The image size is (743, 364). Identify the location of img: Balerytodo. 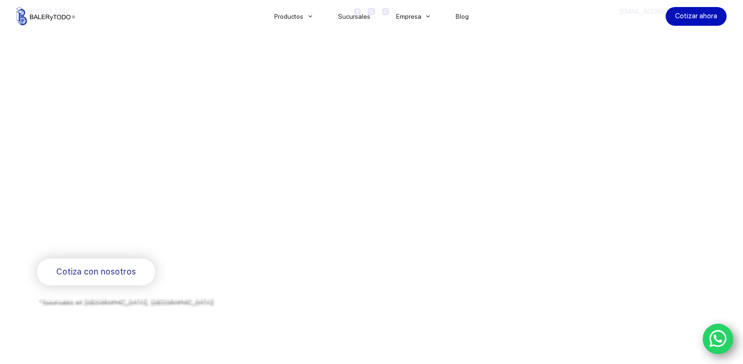
(45, 16).